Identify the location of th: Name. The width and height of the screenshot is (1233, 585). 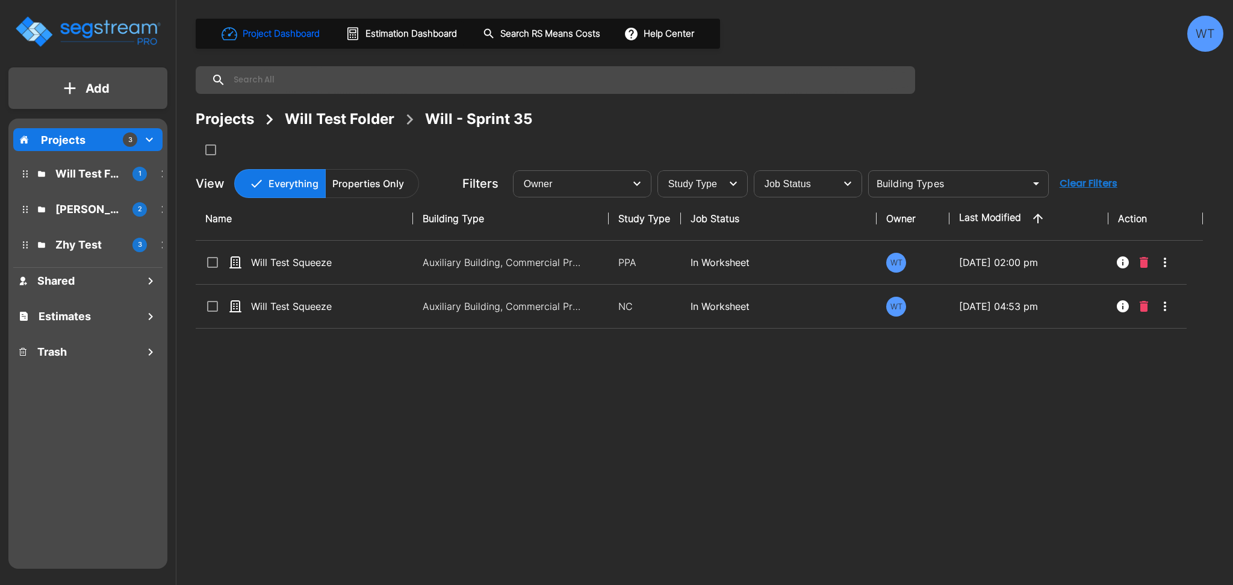
(304, 219).